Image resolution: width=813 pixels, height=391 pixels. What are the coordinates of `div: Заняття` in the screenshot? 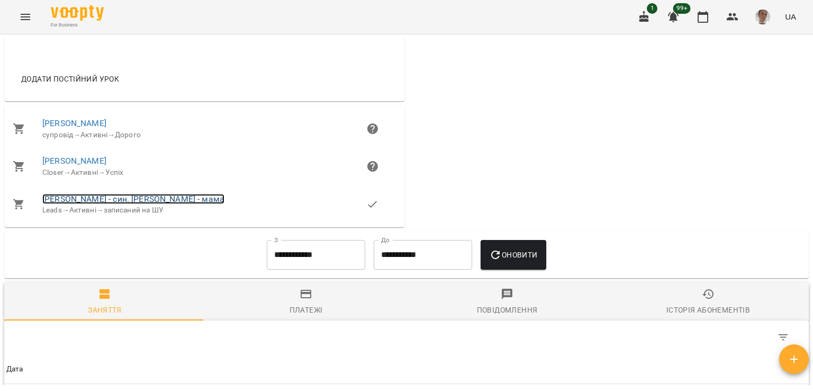 It's located at (105, 310).